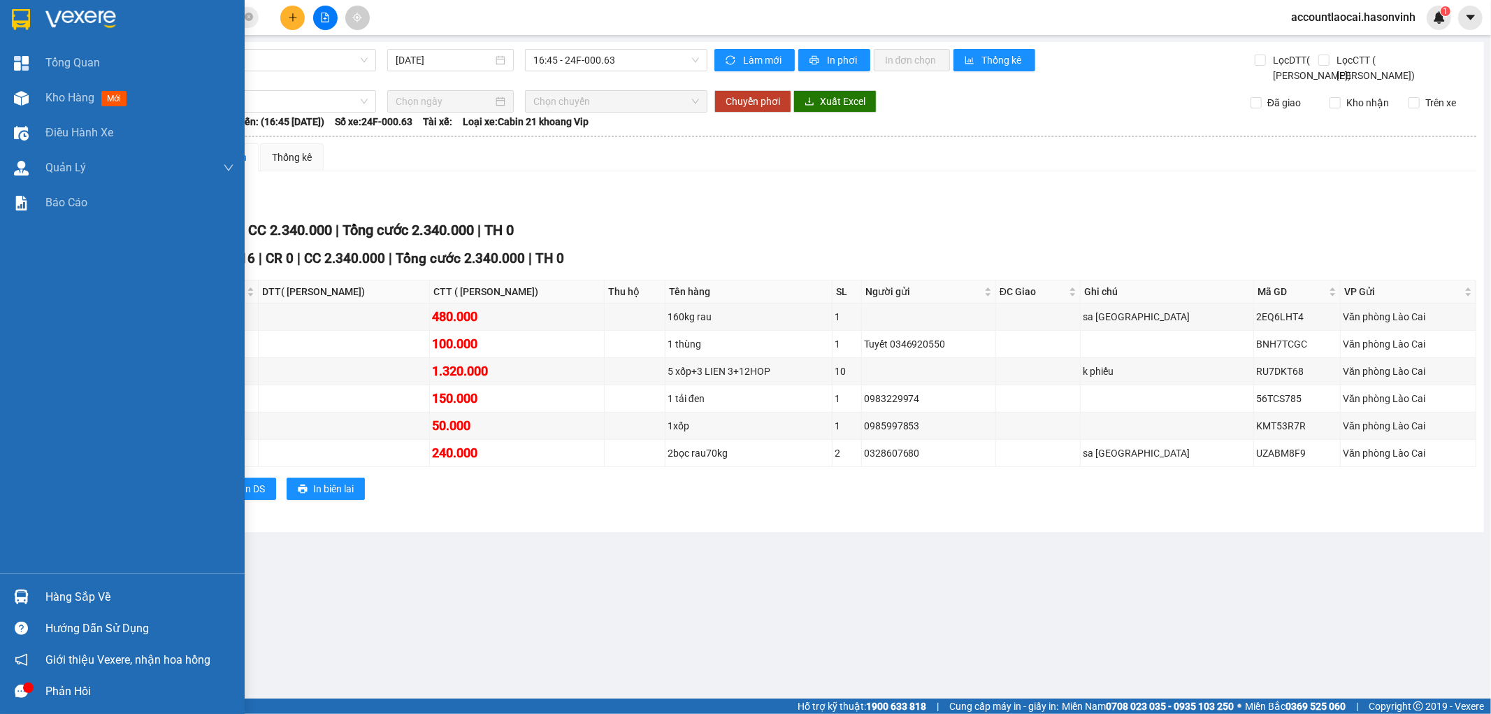 The height and width of the screenshot is (714, 1491). I want to click on td: 56TCS785, so click(1297, 398).